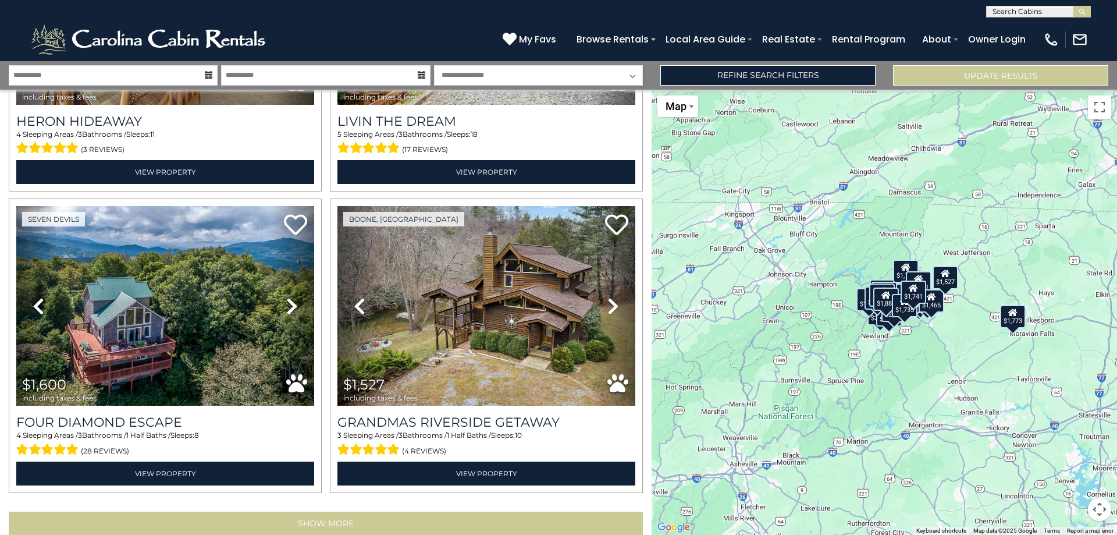 The width and height of the screenshot is (1117, 535). I want to click on span: Map data ©2025 Google, so click(1005, 530).